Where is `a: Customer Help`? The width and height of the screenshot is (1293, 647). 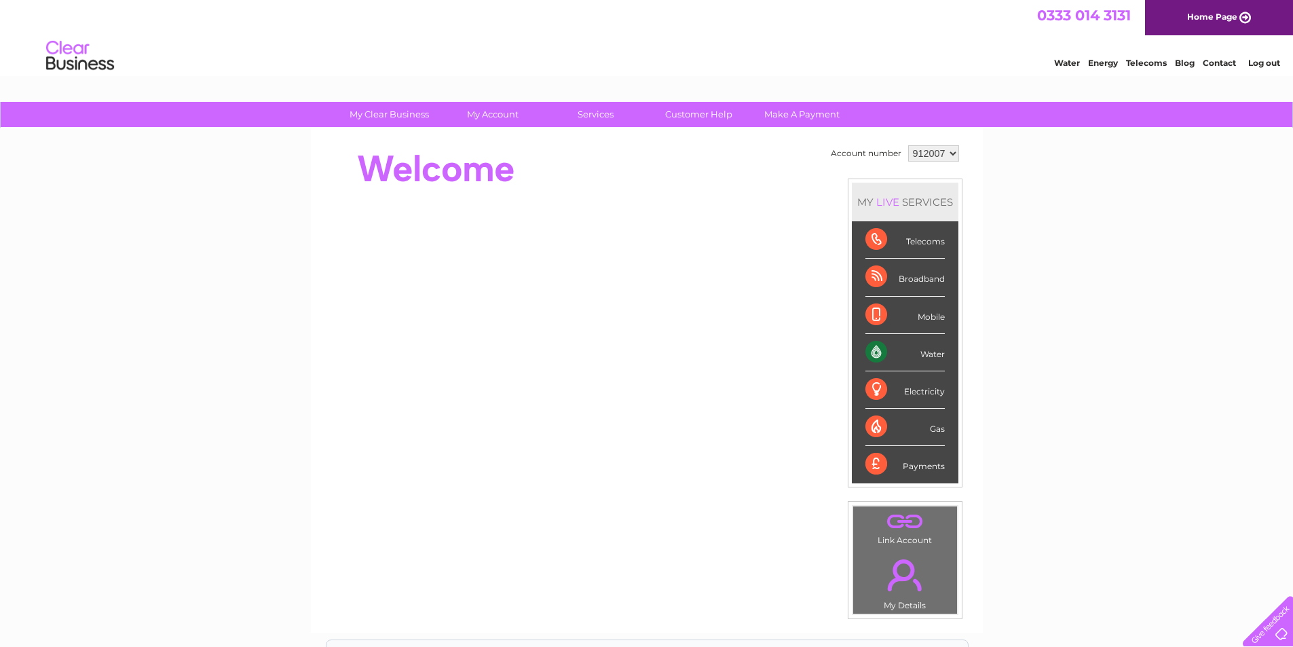
a: Customer Help is located at coordinates (698, 114).